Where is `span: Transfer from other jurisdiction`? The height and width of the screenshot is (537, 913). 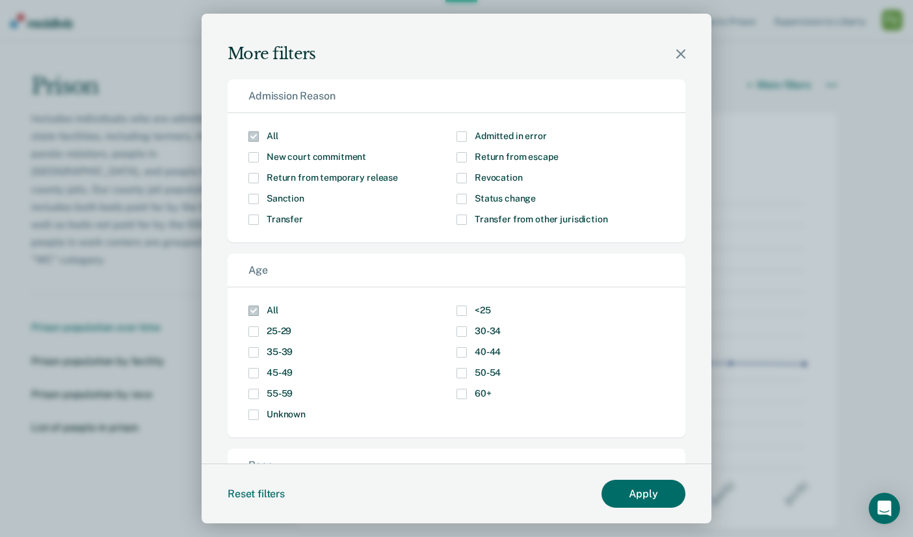
span: Transfer from other jurisdiction is located at coordinates (541, 219).